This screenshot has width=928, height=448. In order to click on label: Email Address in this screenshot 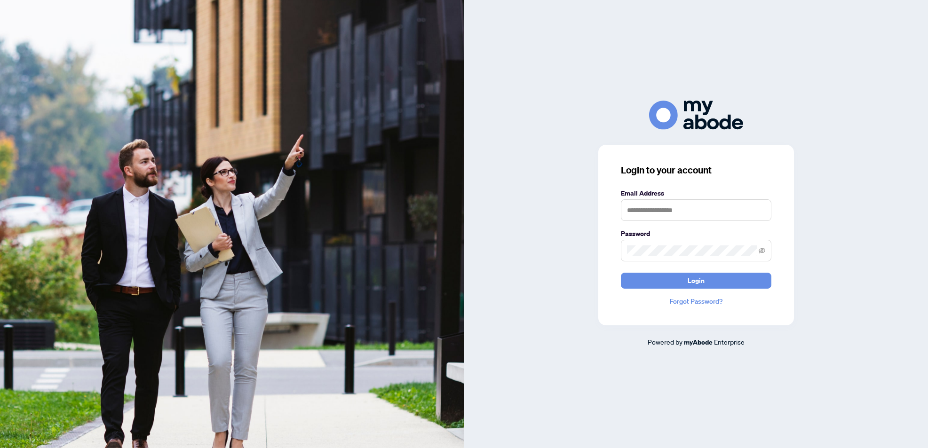, I will do `click(696, 193)`.